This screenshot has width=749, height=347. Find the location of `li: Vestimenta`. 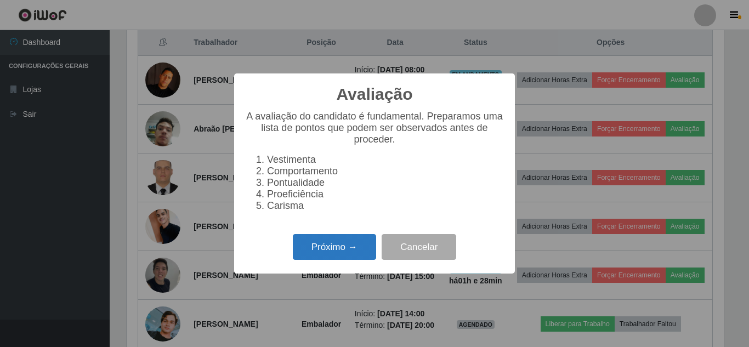

li: Vestimenta is located at coordinates (385, 160).